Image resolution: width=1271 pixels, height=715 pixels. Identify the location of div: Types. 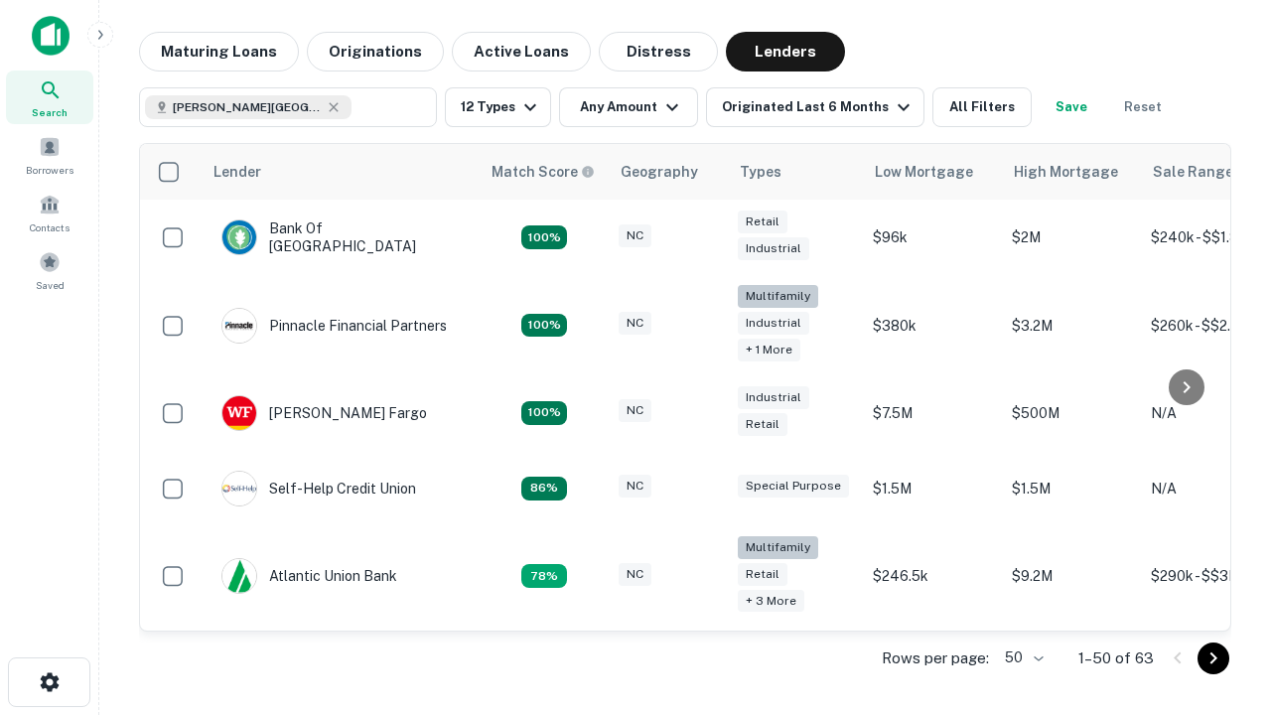
(761, 172).